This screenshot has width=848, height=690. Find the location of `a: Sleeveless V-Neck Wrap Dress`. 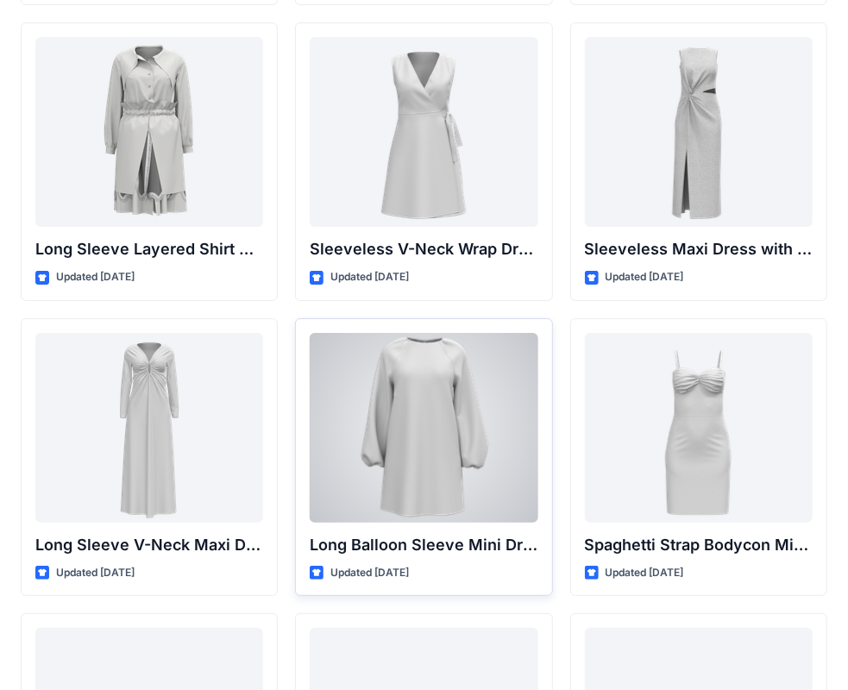

a: Sleeveless V-Neck Wrap Dress is located at coordinates (424, 132).